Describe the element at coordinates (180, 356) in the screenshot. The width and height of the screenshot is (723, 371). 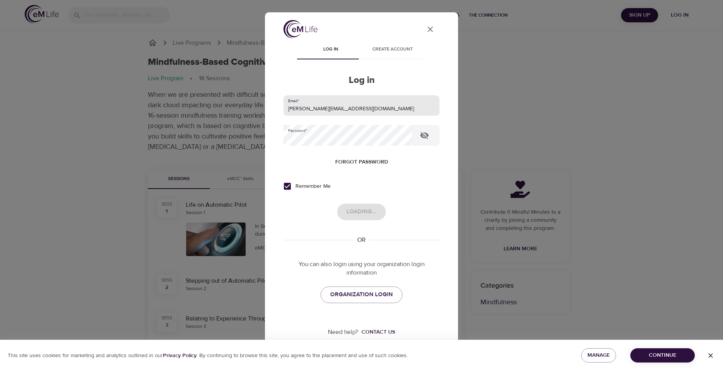
I see `b: Privacy Policy` at that location.